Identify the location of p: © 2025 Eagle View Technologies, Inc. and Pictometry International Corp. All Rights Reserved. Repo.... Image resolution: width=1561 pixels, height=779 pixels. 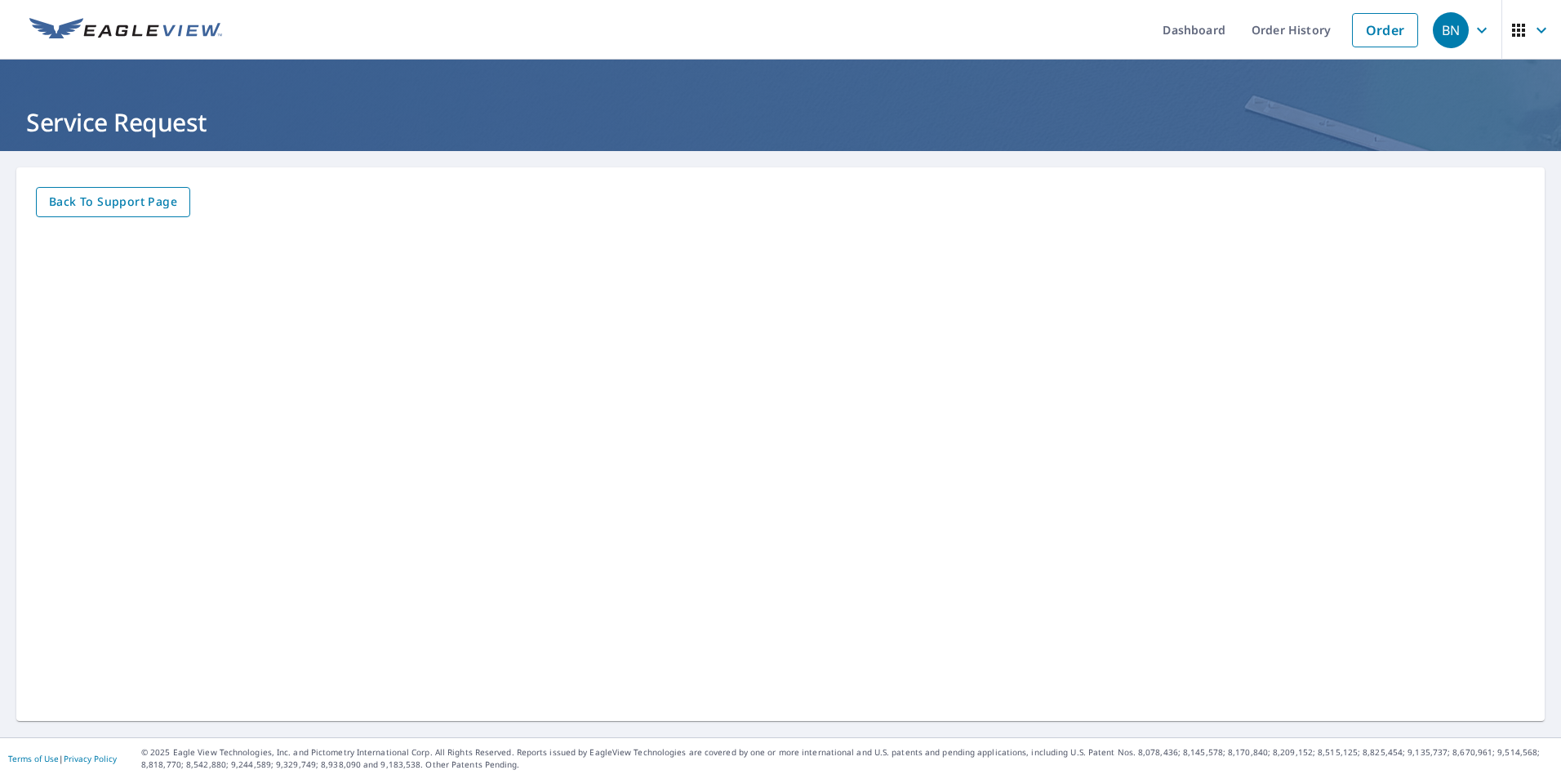
(847, 759).